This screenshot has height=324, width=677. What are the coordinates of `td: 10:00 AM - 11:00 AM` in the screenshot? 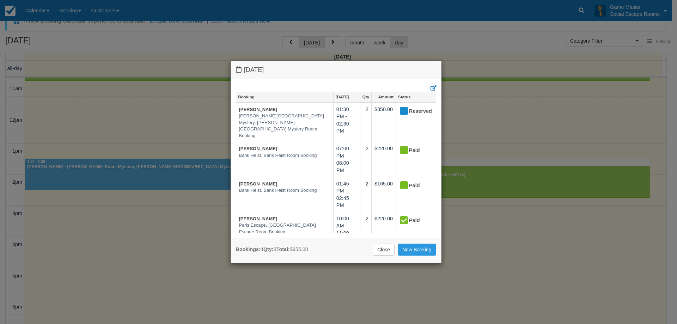 It's located at (347, 229).